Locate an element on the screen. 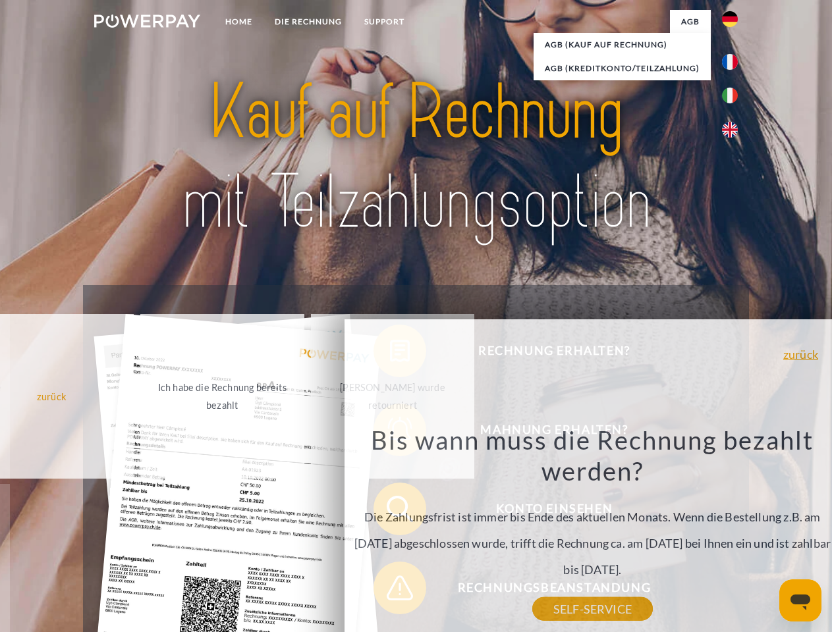 Image resolution: width=832 pixels, height=632 pixels. img: fr is located at coordinates (730, 62).